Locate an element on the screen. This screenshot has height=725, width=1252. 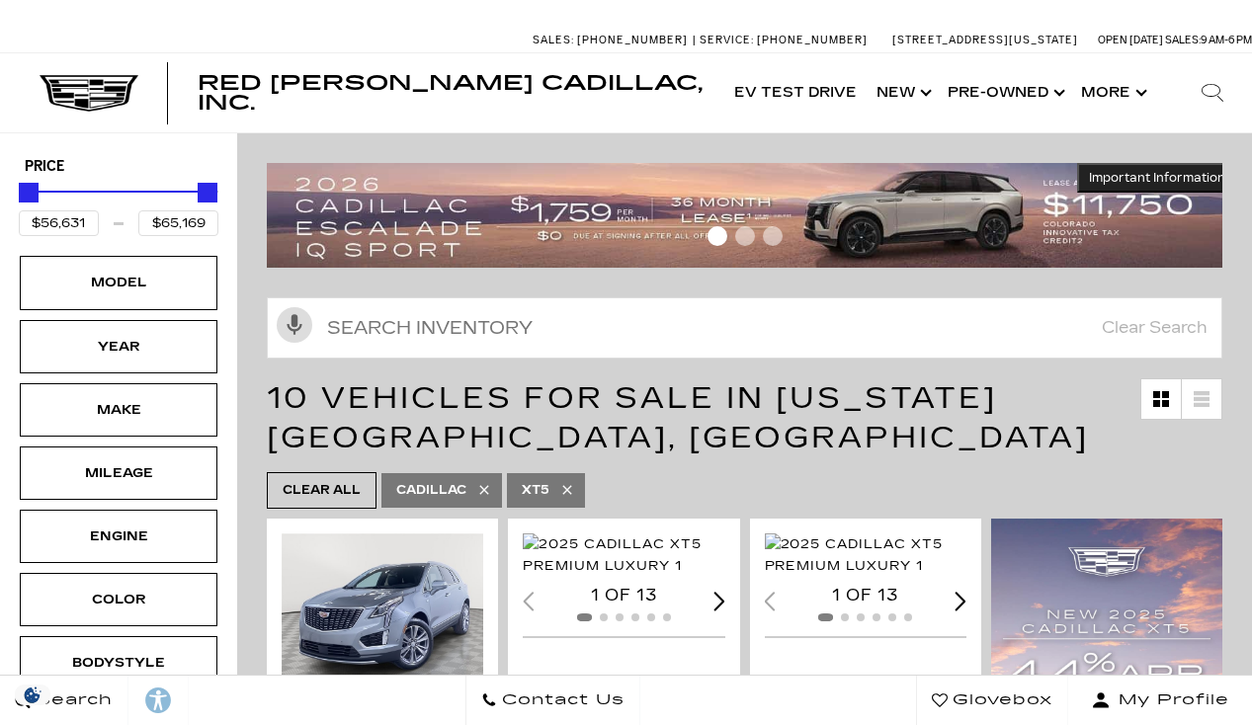
div: Engine is located at coordinates (119, 536).